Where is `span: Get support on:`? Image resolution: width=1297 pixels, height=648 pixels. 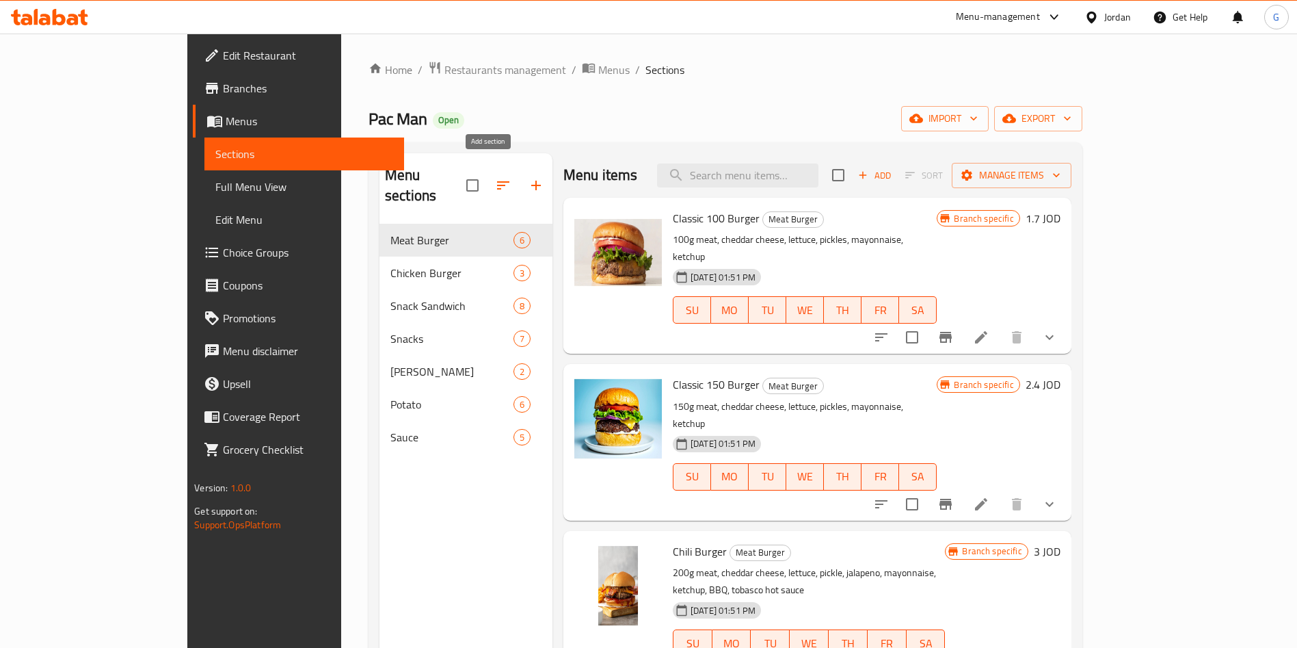
span: Get support on: is located at coordinates (226, 511).